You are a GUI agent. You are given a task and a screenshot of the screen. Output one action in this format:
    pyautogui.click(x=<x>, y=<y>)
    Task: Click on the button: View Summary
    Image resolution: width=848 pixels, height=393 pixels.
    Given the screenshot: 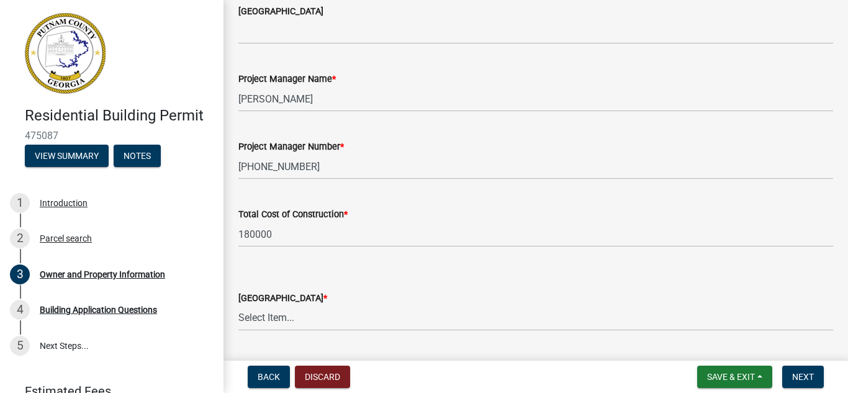 What is the action you would take?
    pyautogui.click(x=66, y=156)
    